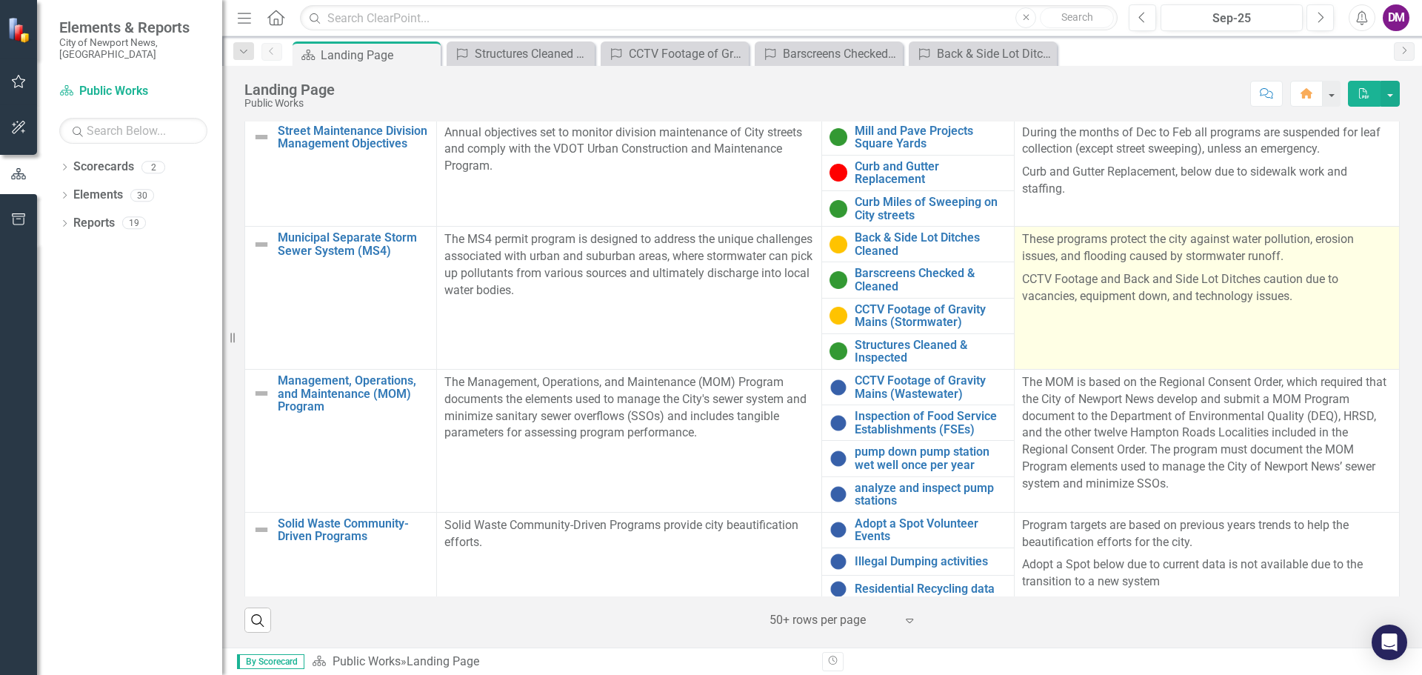 This screenshot has height=675, width=1422. Describe the element at coordinates (94, 223) in the screenshot. I see `a: Reports` at that location.